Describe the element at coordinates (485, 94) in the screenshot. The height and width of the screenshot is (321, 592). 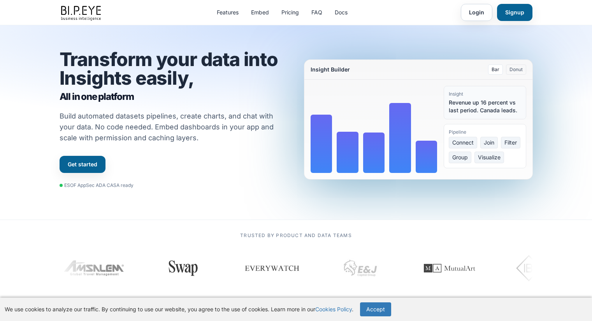
I see `div: Insight` at that location.